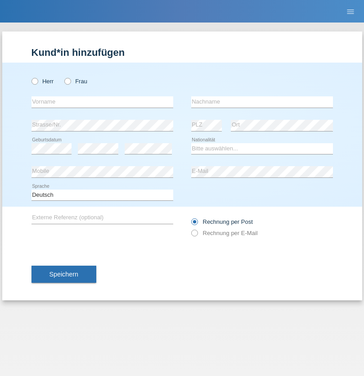 Image resolution: width=364 pixels, height=376 pixels. What do you see at coordinates (64, 274) in the screenshot?
I see `button: Speichern` at bounding box center [64, 274].